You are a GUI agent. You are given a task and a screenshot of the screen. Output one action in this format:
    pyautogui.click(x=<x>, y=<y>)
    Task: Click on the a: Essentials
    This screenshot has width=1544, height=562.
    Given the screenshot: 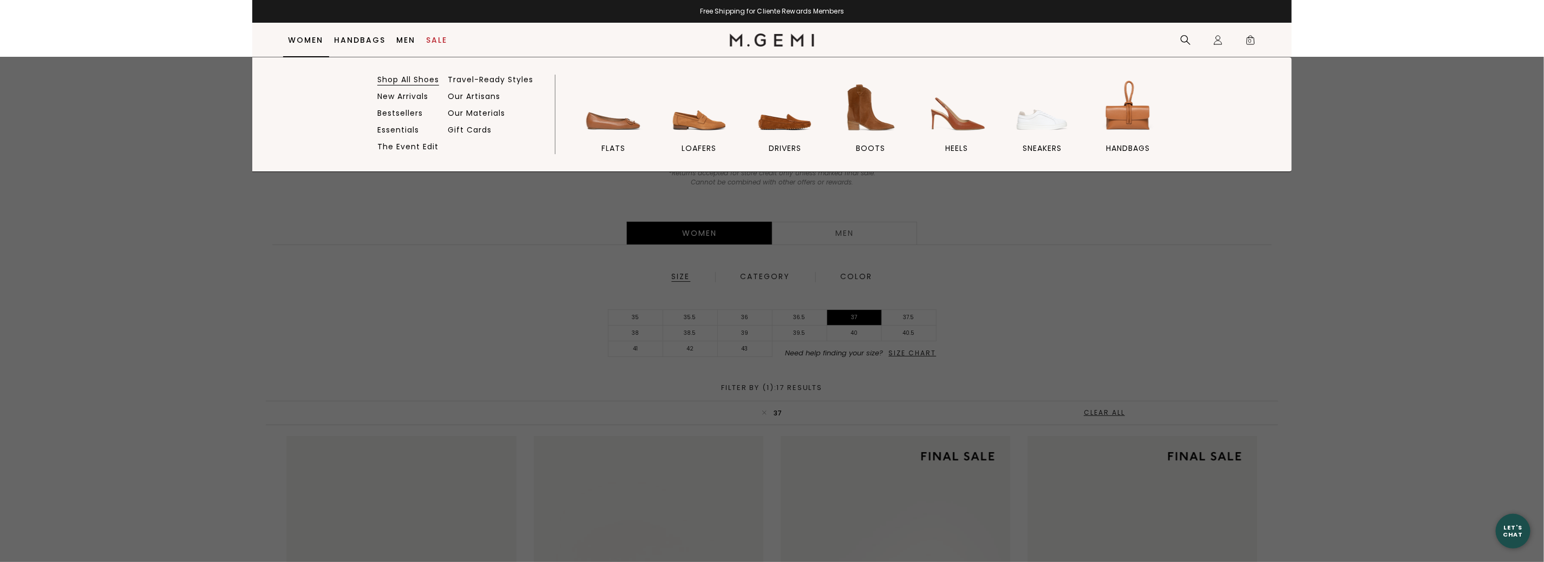 What is the action you would take?
    pyautogui.click(x=398, y=130)
    